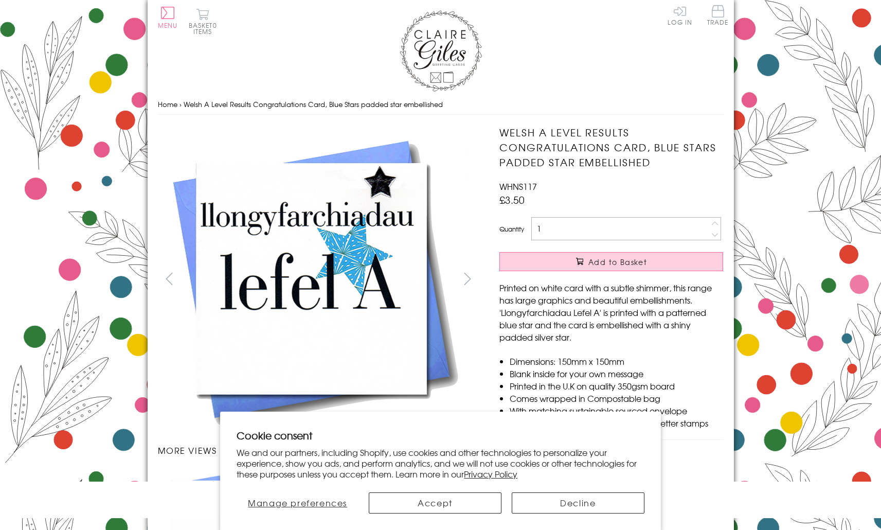 The width and height of the screenshot is (881, 530). Describe the element at coordinates (440, 463) in the screenshot. I see `p: We and our partners, including Shopify, use cookies and other technologies to personalize your ex...` at that location.